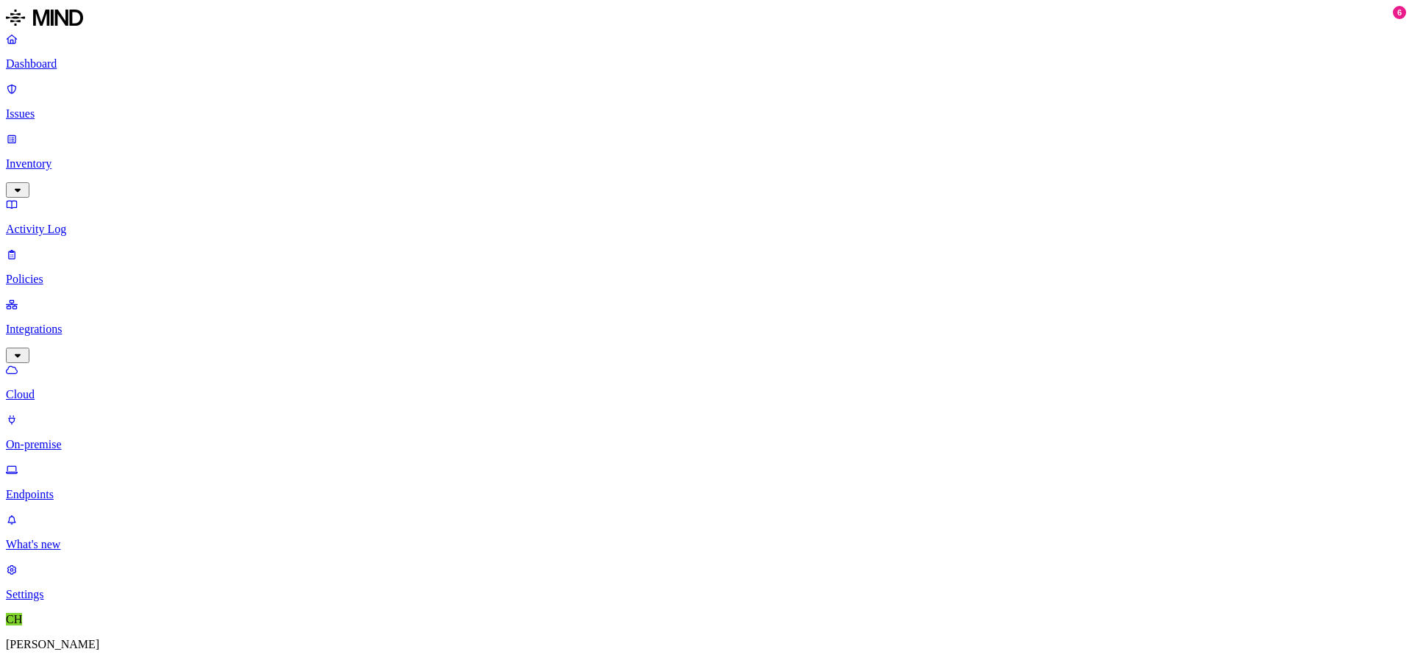 The width and height of the screenshot is (1412, 660). Describe the element at coordinates (706, 229) in the screenshot. I see `p: Activity Log` at that location.